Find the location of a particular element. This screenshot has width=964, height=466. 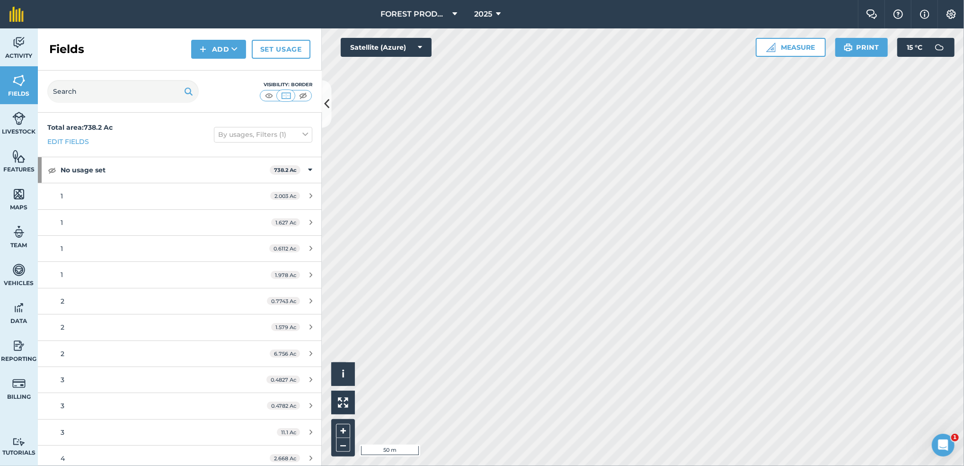

a: 21.579 Ac is located at coordinates (180, 327).